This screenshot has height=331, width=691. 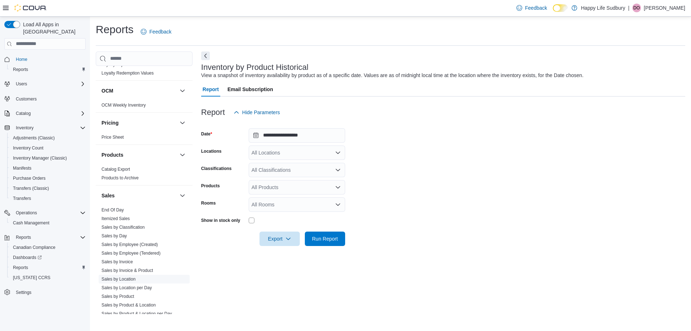 What do you see at coordinates (211, 151) in the screenshot?
I see `label: Locations` at bounding box center [211, 151].